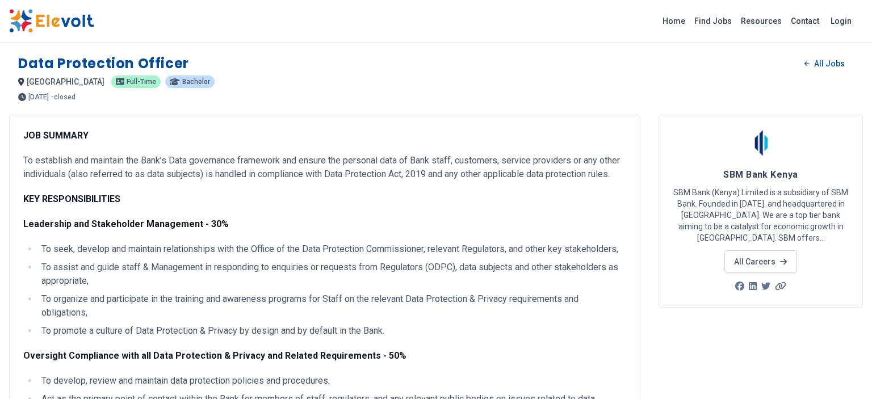  Describe the element at coordinates (215, 355) in the screenshot. I see `strong: Oversight Compliance with all Data Protection & Privacy and Related Requirements - 50%` at that location.